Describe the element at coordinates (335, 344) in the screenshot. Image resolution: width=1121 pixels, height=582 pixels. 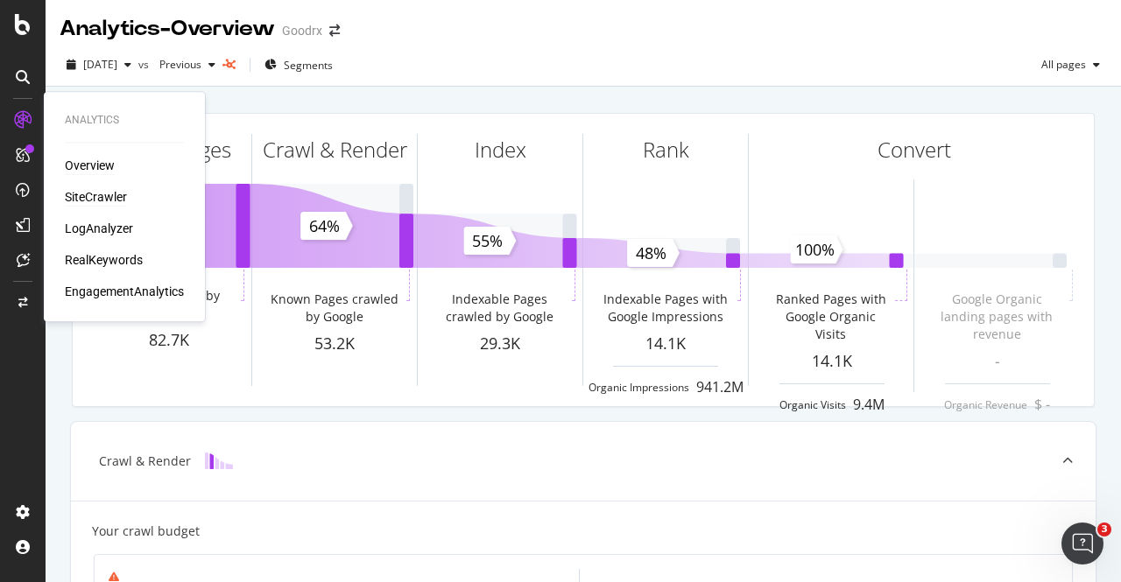
I see `div: 53.2K` at that location.